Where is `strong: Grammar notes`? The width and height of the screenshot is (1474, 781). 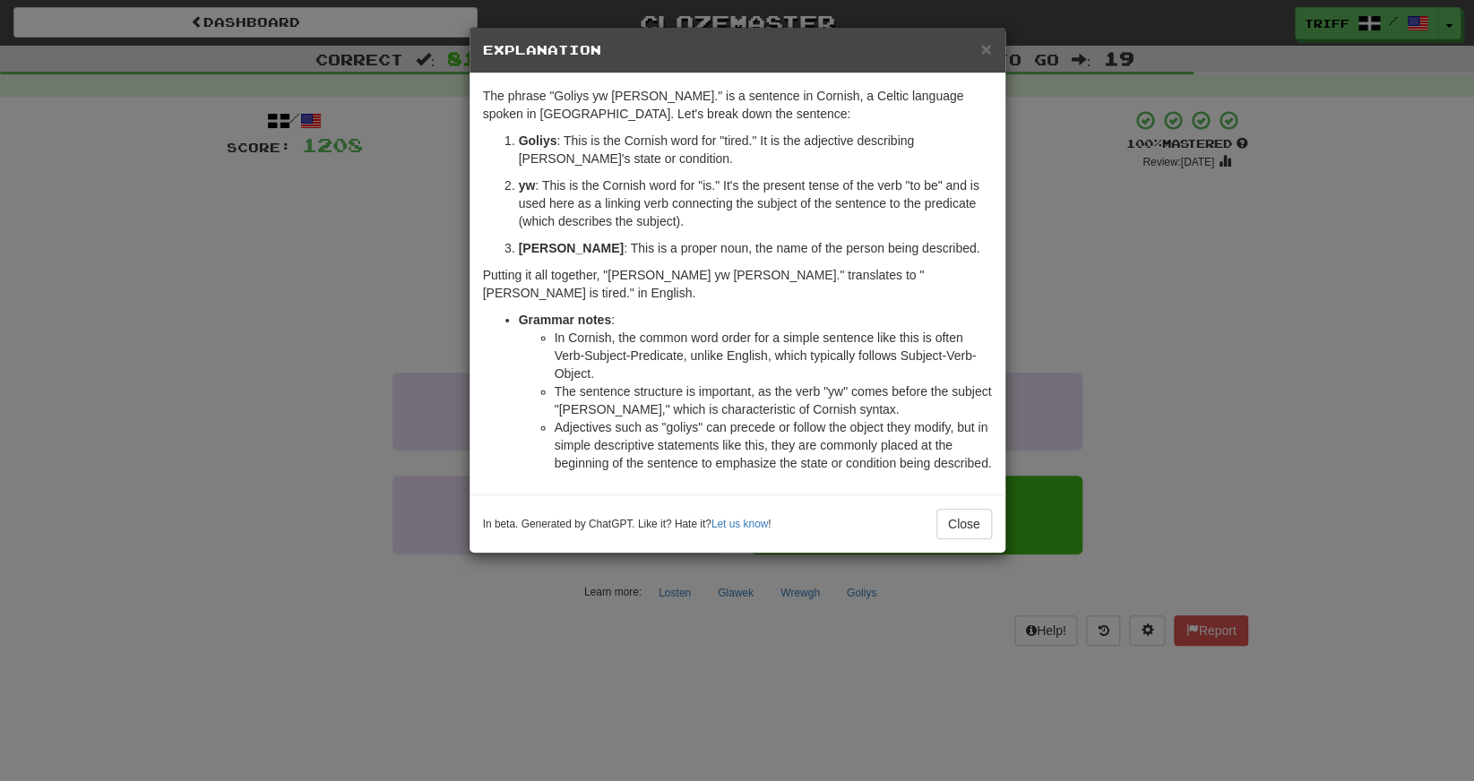
strong: Grammar notes is located at coordinates (565, 320).